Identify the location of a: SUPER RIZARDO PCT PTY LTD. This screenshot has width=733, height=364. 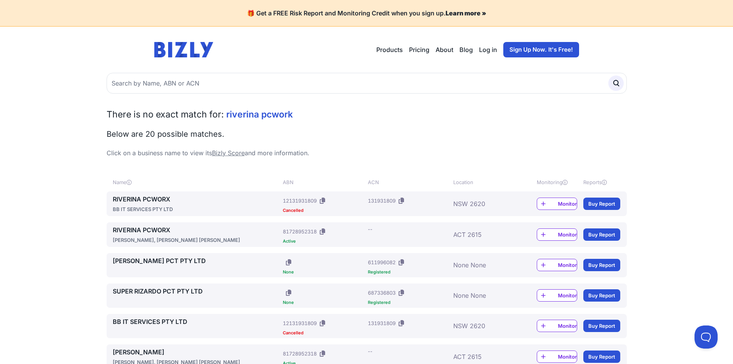
(196, 291).